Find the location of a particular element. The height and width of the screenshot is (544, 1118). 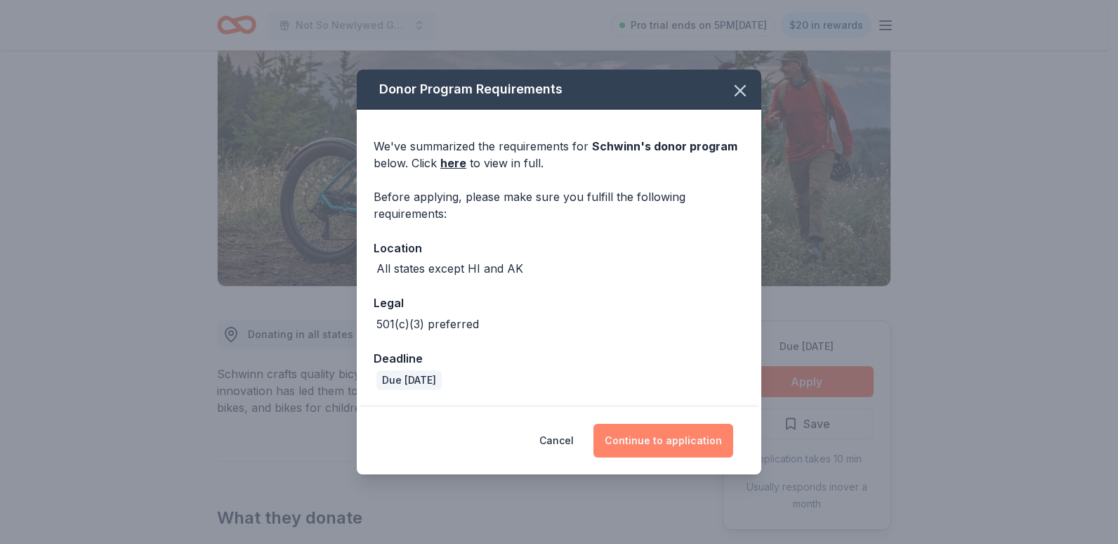

button: Cancel is located at coordinates (556, 440).